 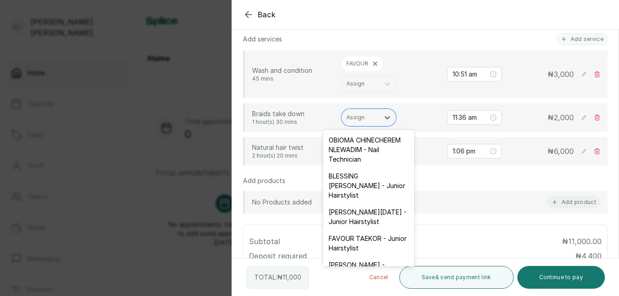 What do you see at coordinates (293, 122) in the screenshot?
I see `p: 1 hour(s) 30 mins` at bounding box center [293, 122].